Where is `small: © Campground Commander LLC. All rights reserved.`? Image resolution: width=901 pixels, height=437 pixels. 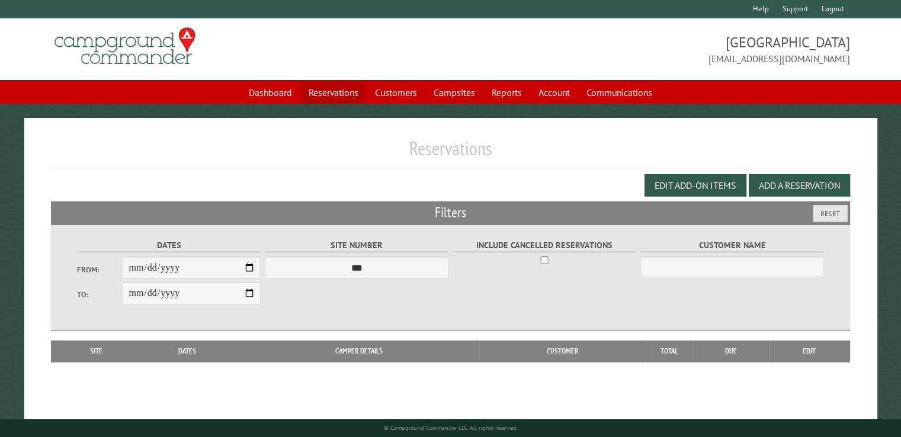
small: © Campground Commander LLC. All rights reserved. is located at coordinates (451, 428).